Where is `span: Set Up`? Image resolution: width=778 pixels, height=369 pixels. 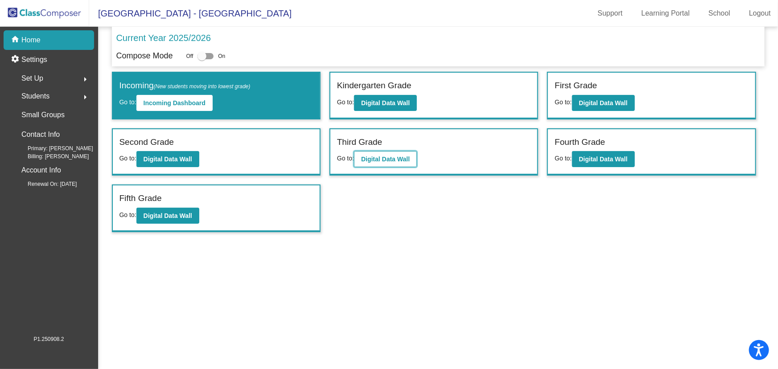 span: Set Up is located at coordinates (32, 78).